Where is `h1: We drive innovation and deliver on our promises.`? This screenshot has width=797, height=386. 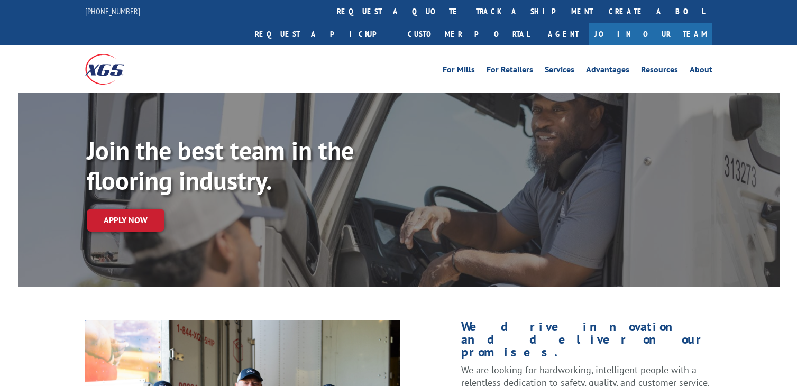
h1: We drive innovation and deliver on our promises. is located at coordinates (587, 342).